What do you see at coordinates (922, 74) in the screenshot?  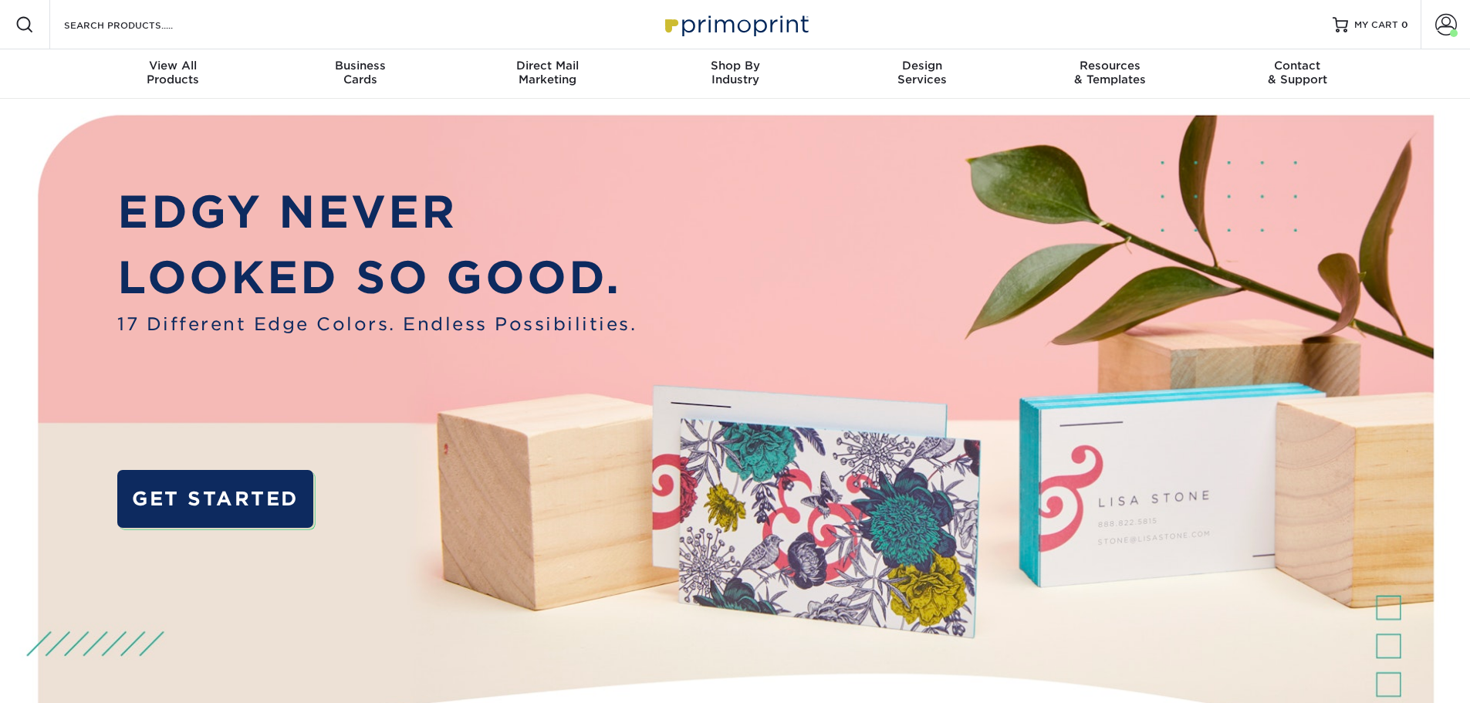 I see `a: DesignServices` at bounding box center [922, 74].